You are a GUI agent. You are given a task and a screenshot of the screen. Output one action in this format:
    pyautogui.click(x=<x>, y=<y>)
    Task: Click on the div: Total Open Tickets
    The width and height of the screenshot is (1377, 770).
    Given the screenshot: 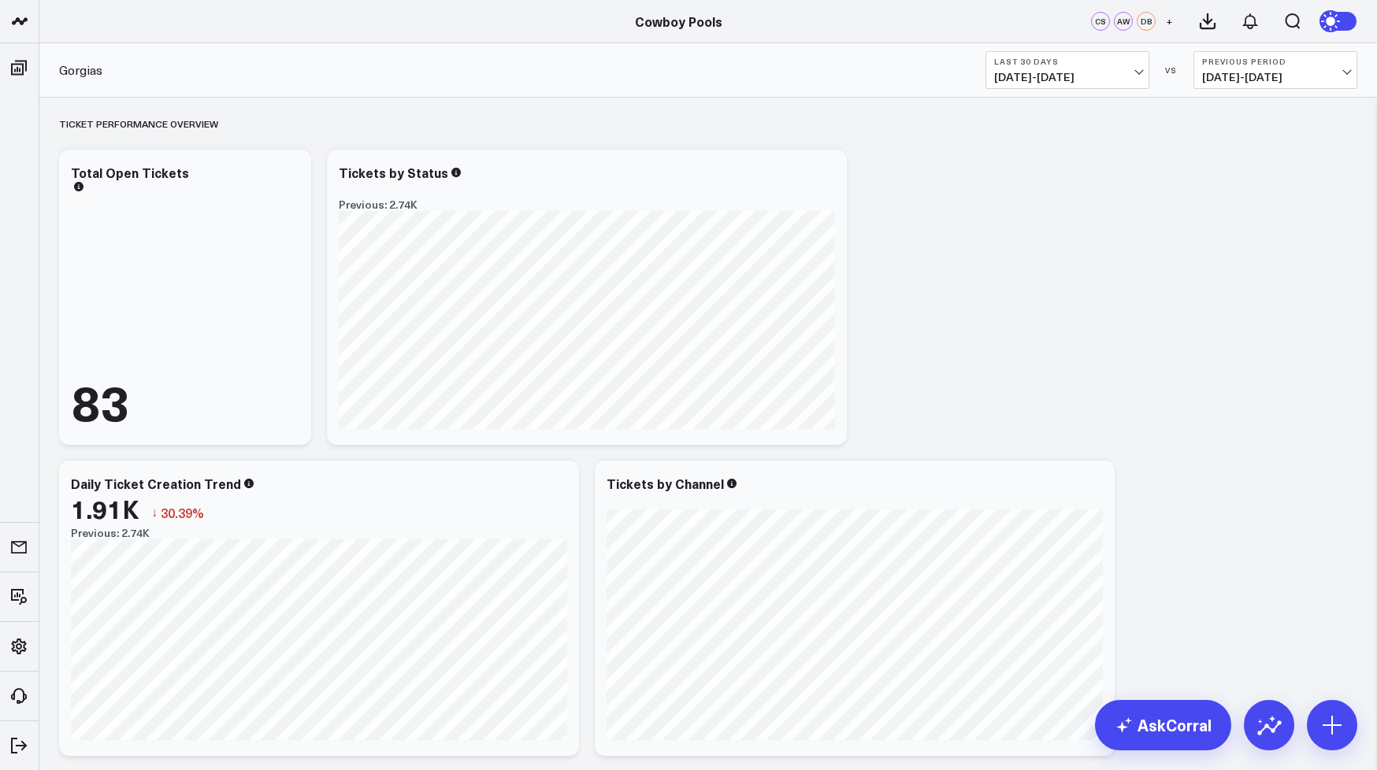 What is the action you would take?
    pyautogui.click(x=130, y=173)
    